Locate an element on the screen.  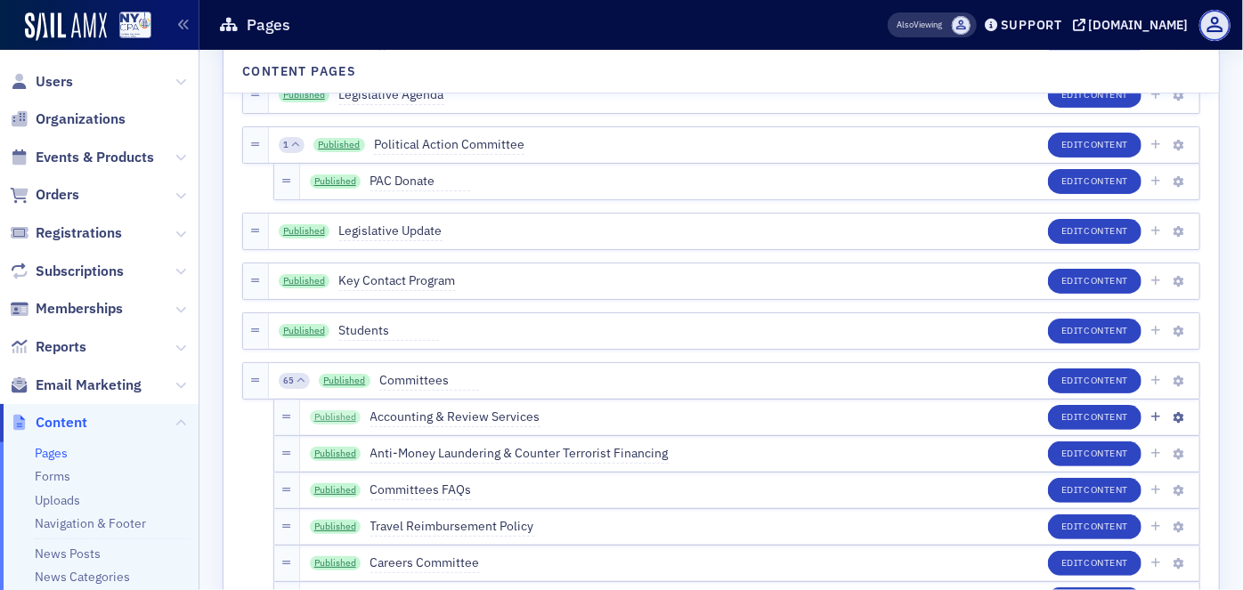
a: Subscriptions is located at coordinates (67, 272).